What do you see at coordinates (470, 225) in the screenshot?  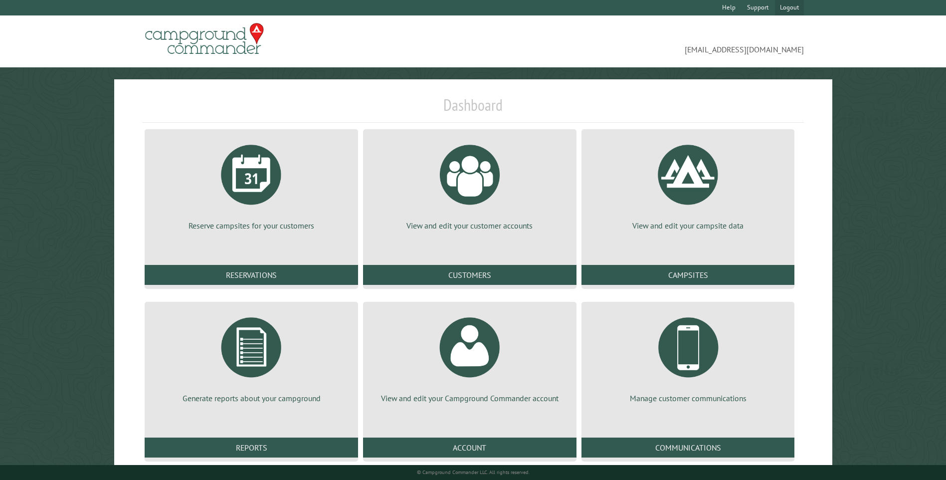 I see `p: View and edit your customer accounts` at bounding box center [470, 225].